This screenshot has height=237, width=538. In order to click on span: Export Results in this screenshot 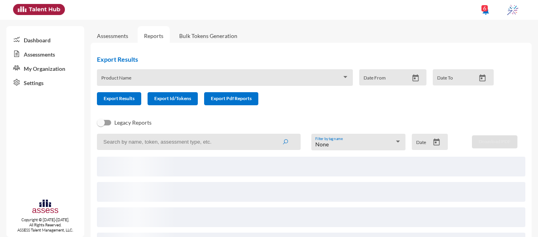, I will do `click(119, 98)`.